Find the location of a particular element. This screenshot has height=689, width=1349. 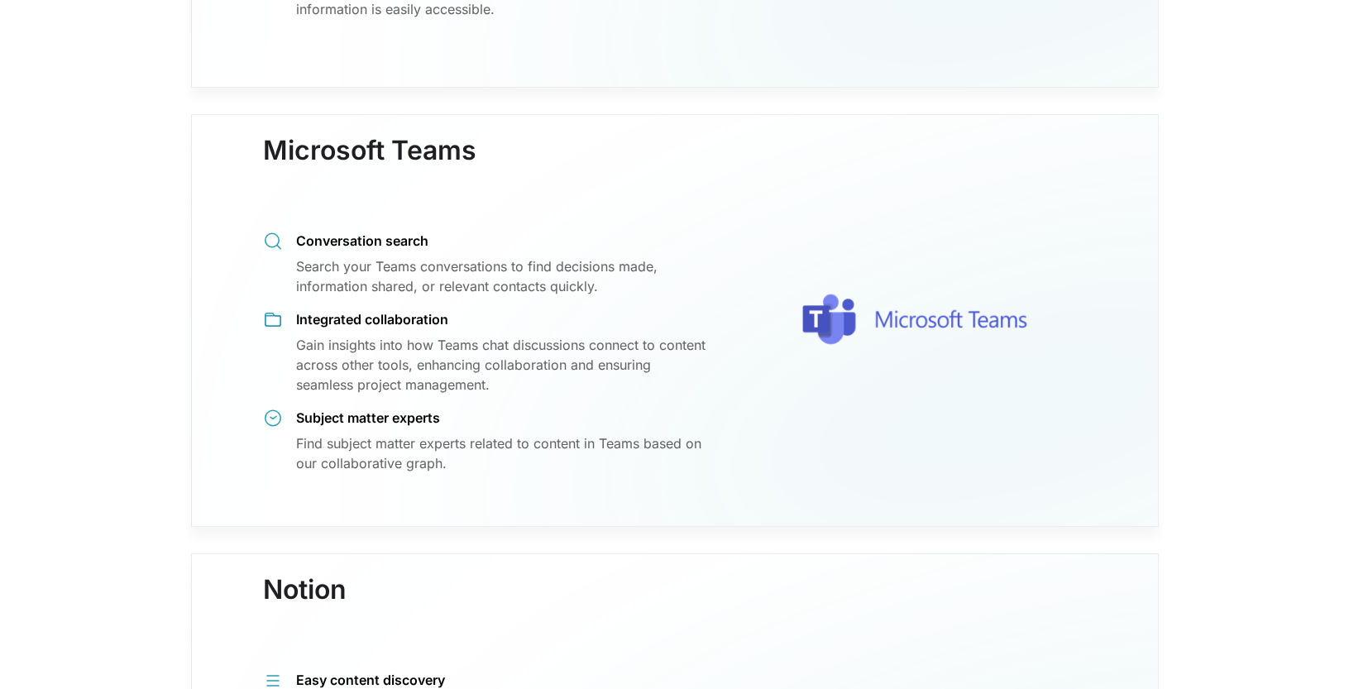

div: Easy content discovery is located at coordinates (501, 680).